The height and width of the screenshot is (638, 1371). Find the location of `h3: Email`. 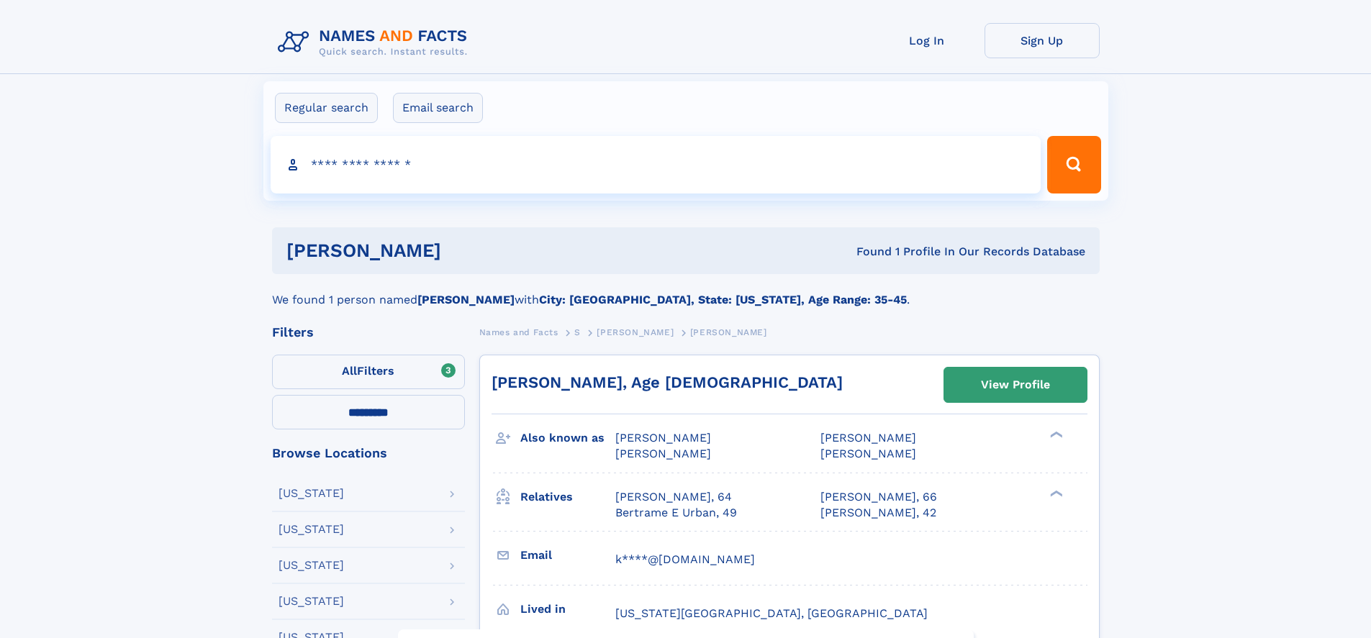

h3: Email is located at coordinates (568, 556).